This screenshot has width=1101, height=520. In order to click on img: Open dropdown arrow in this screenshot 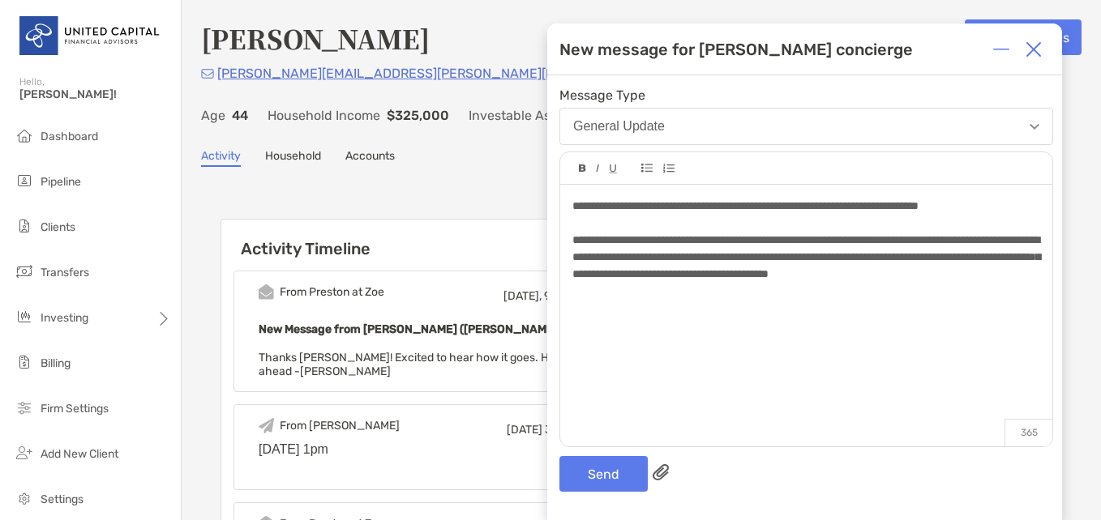, I will do `click(1034, 126)`.